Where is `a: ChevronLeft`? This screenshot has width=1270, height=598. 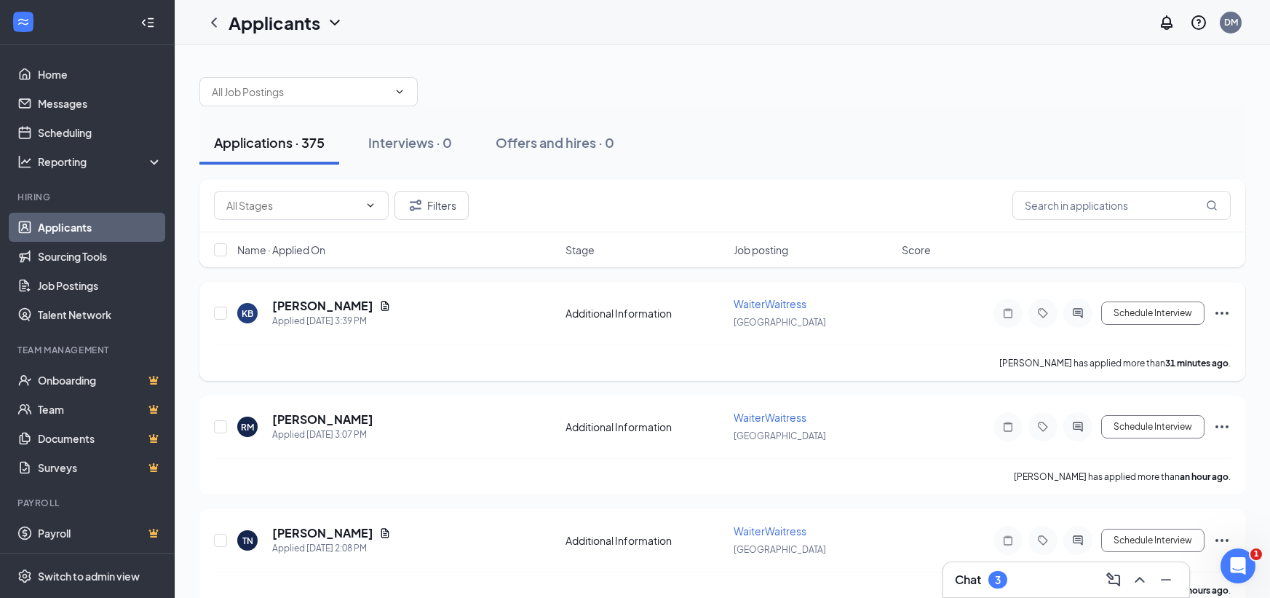 a: ChevronLeft is located at coordinates (214, 23).